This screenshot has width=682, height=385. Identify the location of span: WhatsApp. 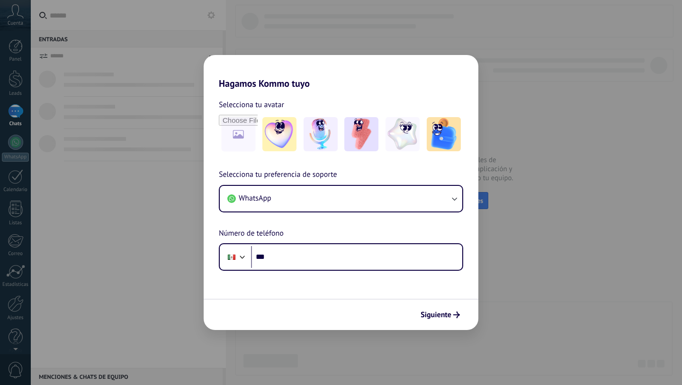
(255, 198).